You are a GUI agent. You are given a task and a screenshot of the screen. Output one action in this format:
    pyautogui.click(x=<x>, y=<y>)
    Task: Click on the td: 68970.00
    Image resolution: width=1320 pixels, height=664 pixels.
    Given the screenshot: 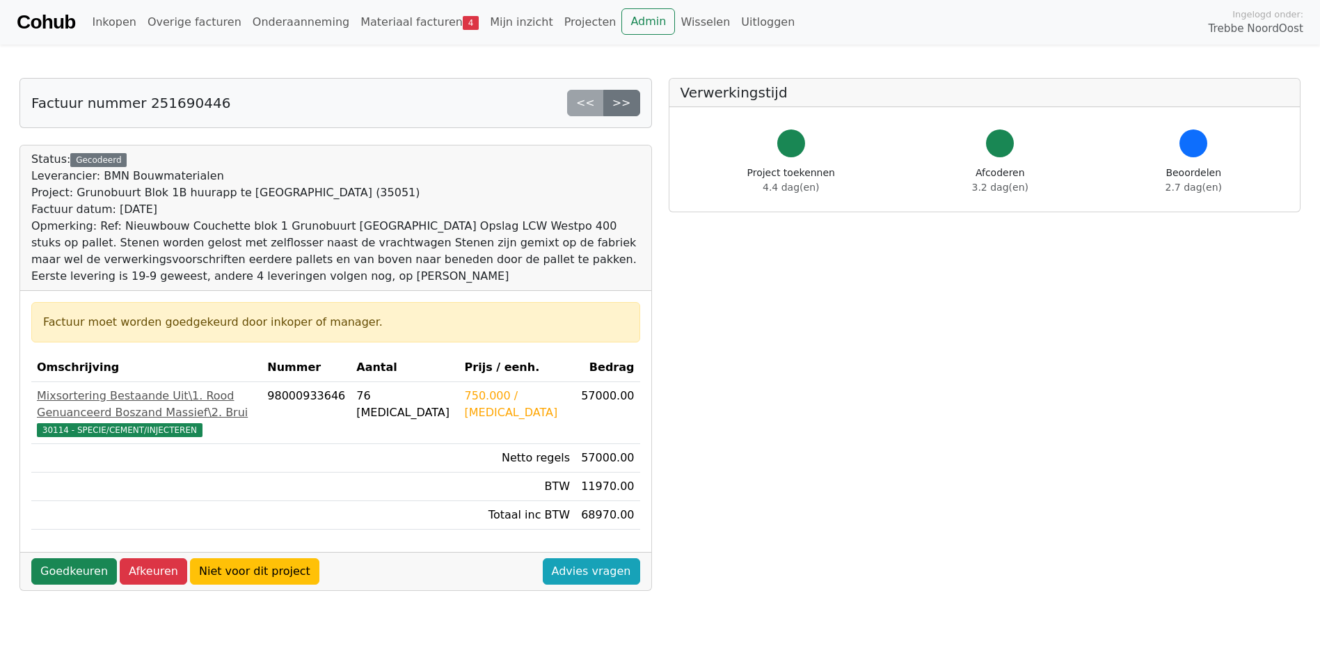 What is the action you would take?
    pyautogui.click(x=608, y=515)
    